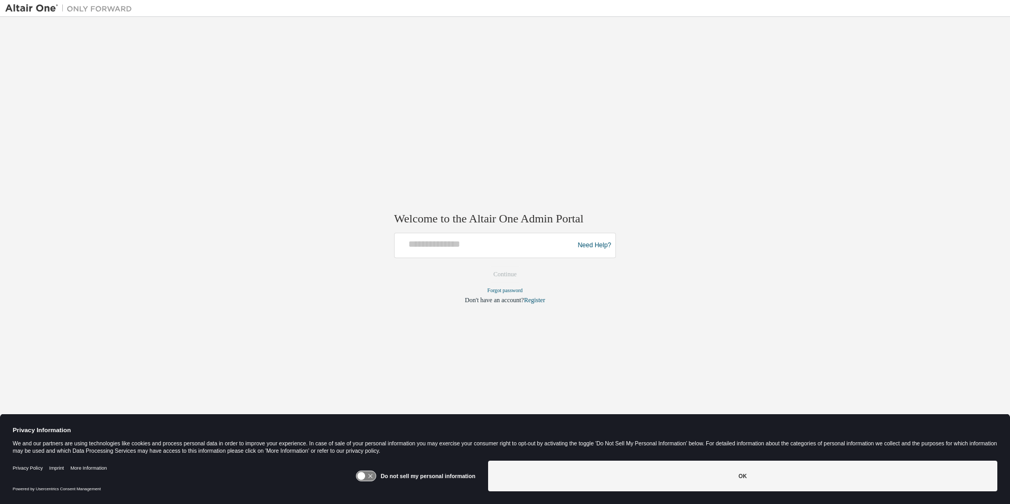 This screenshot has height=504, width=1010. What do you see at coordinates (494, 300) in the screenshot?
I see `span: Don't have an account?` at bounding box center [494, 300].